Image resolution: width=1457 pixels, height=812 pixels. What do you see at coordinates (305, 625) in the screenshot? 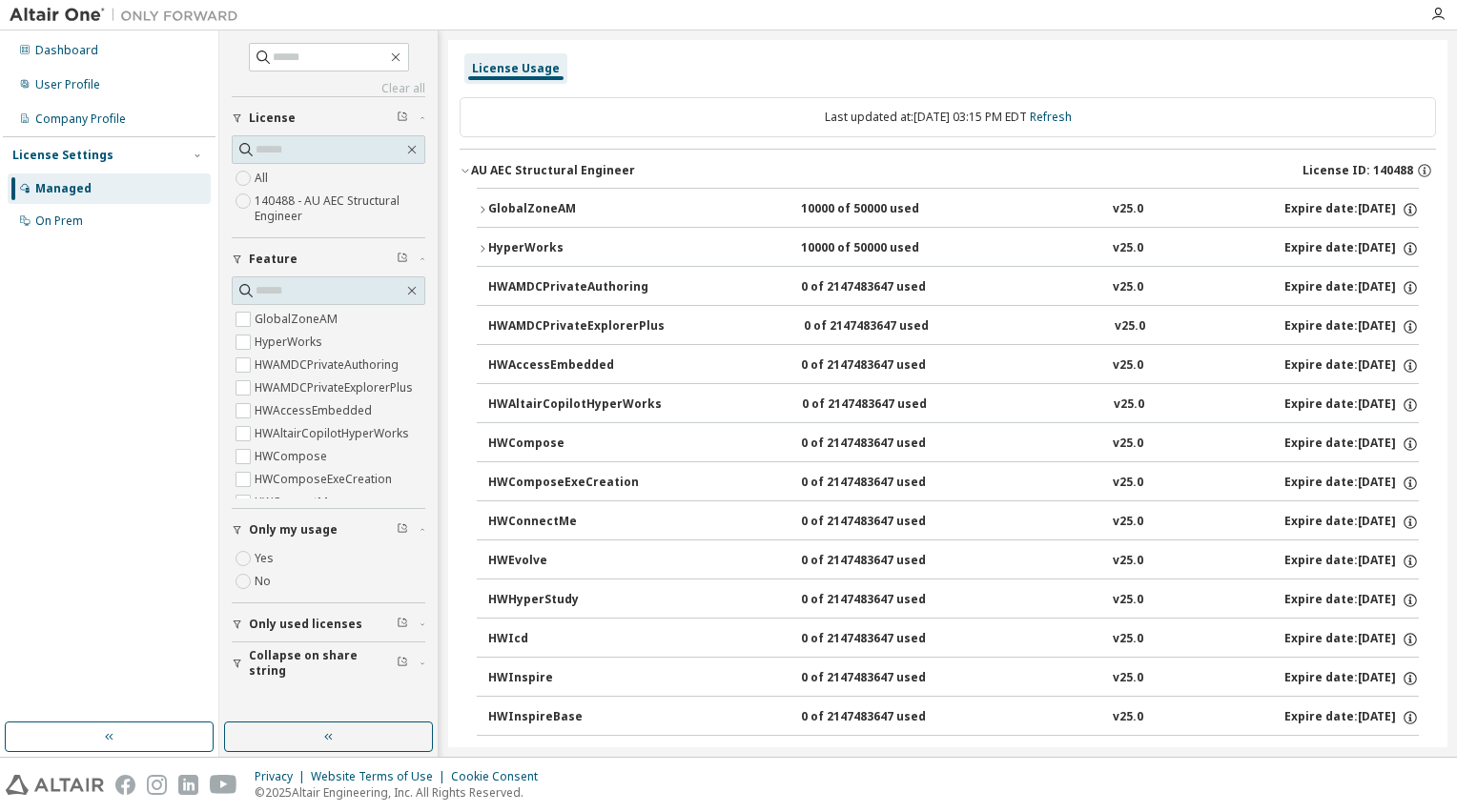
I see `span: Only used licenses` at bounding box center [305, 625].